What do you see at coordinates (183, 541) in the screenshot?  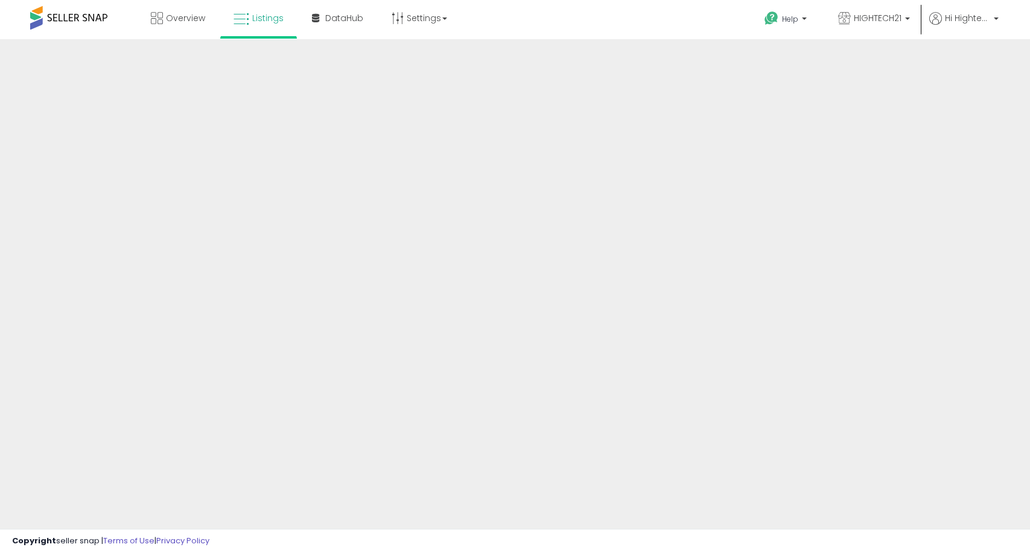 I see `a: Privacy Policy` at bounding box center [183, 541].